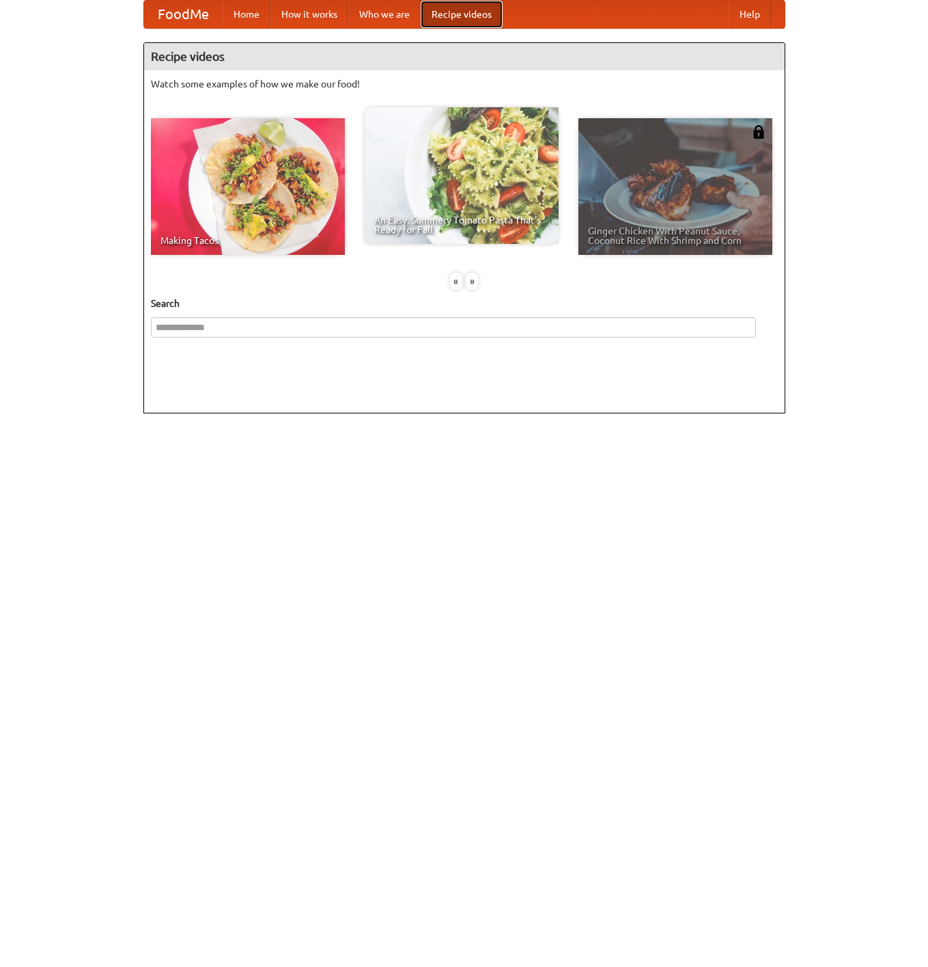  Describe the element at coordinates (465, 84) in the screenshot. I see `p: Watch some examples of how we make our food!` at that location.